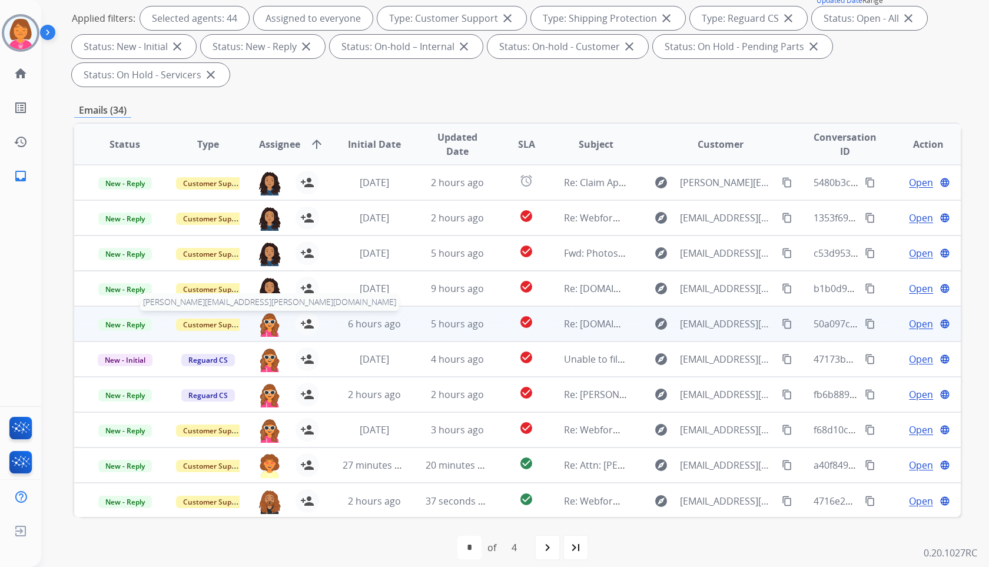  Describe the element at coordinates (608, 18) in the screenshot. I see `div: Type: Shipping Protection` at that location.